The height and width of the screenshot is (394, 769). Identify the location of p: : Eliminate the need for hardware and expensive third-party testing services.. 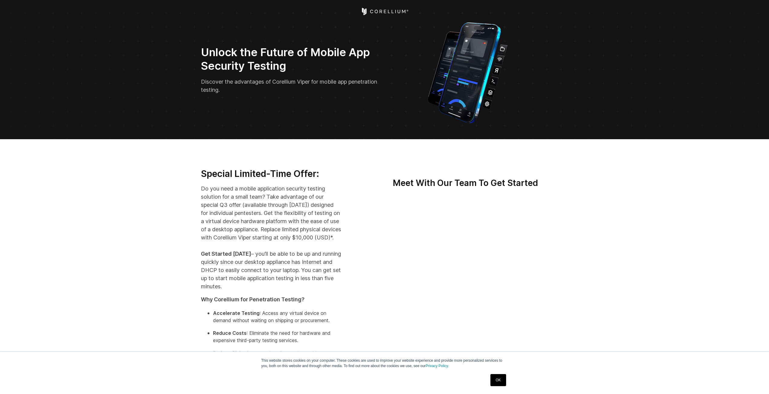
(277, 337).